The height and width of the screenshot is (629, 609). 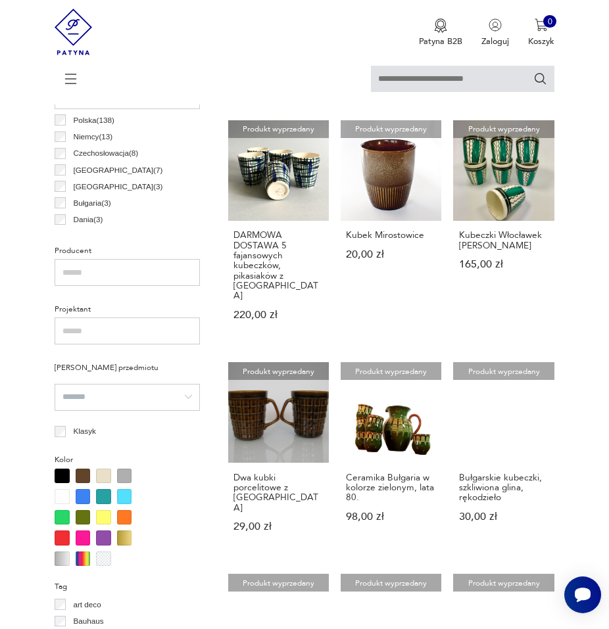 I want to click on h3: Bułgarskie kubeczki, szkliwiona glina, rękodzieło, so click(x=504, y=488).